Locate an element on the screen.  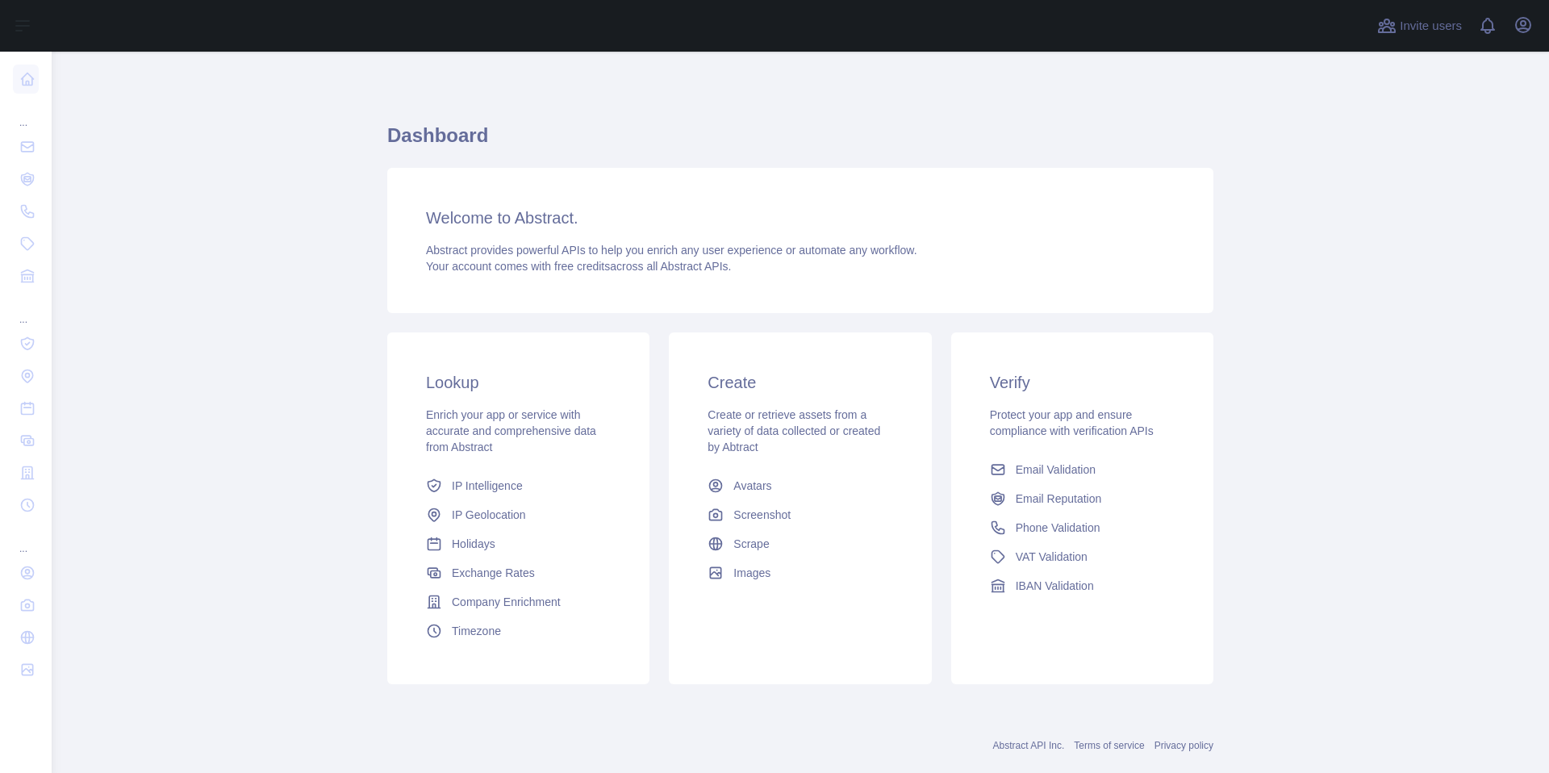
span: VAT Validation is located at coordinates (1051, 557).